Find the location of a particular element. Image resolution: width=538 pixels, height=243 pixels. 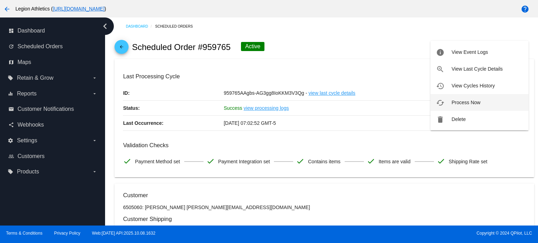

mat-icon: zoom_in is located at coordinates (440, 69).